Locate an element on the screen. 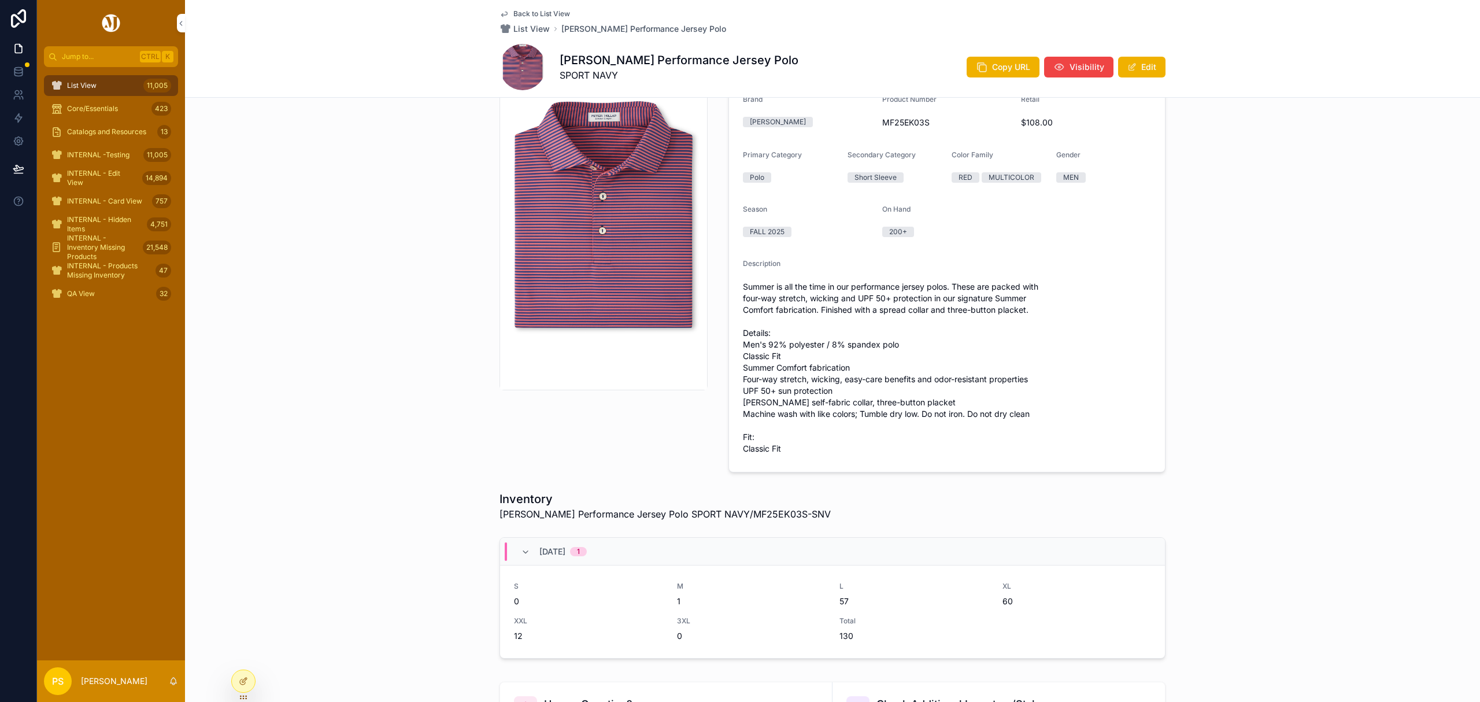 The width and height of the screenshot is (1480, 702). span: S is located at coordinates (589, 586).